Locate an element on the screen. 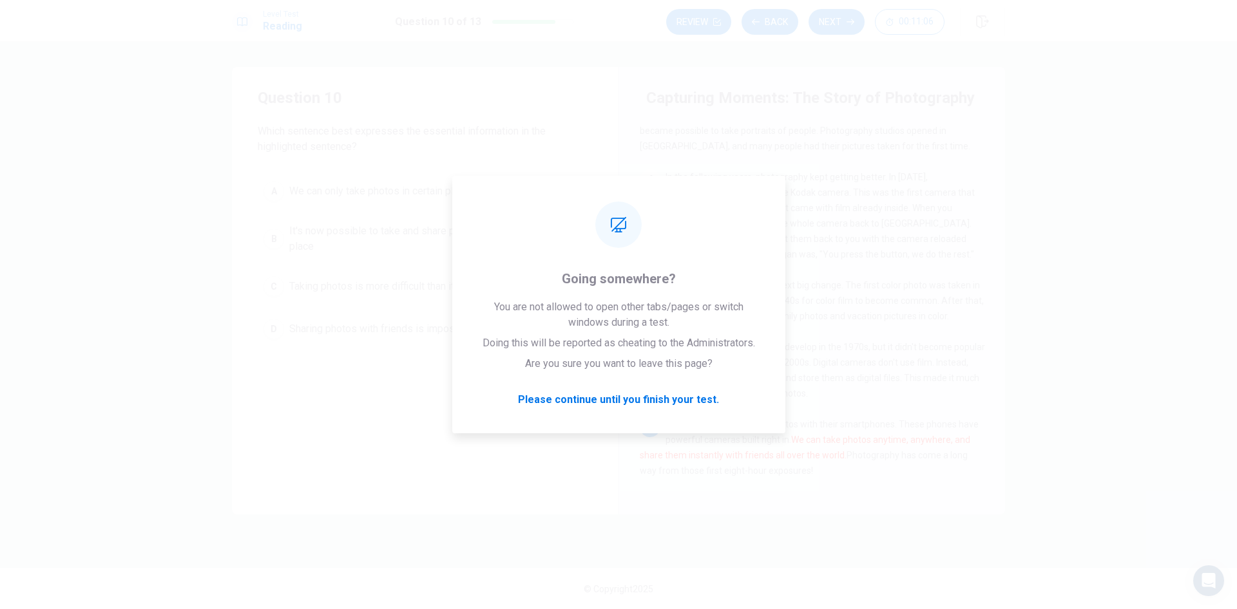  div: D is located at coordinates (274, 329).